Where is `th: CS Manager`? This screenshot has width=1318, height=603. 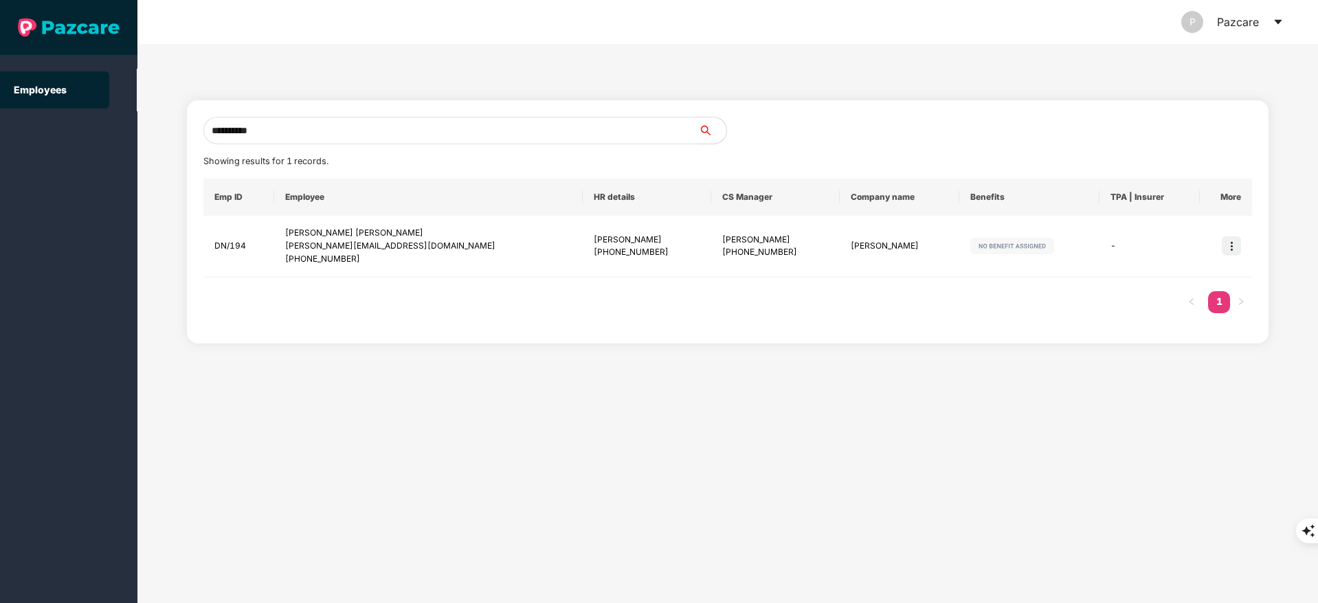
th: CS Manager is located at coordinates (775, 197).